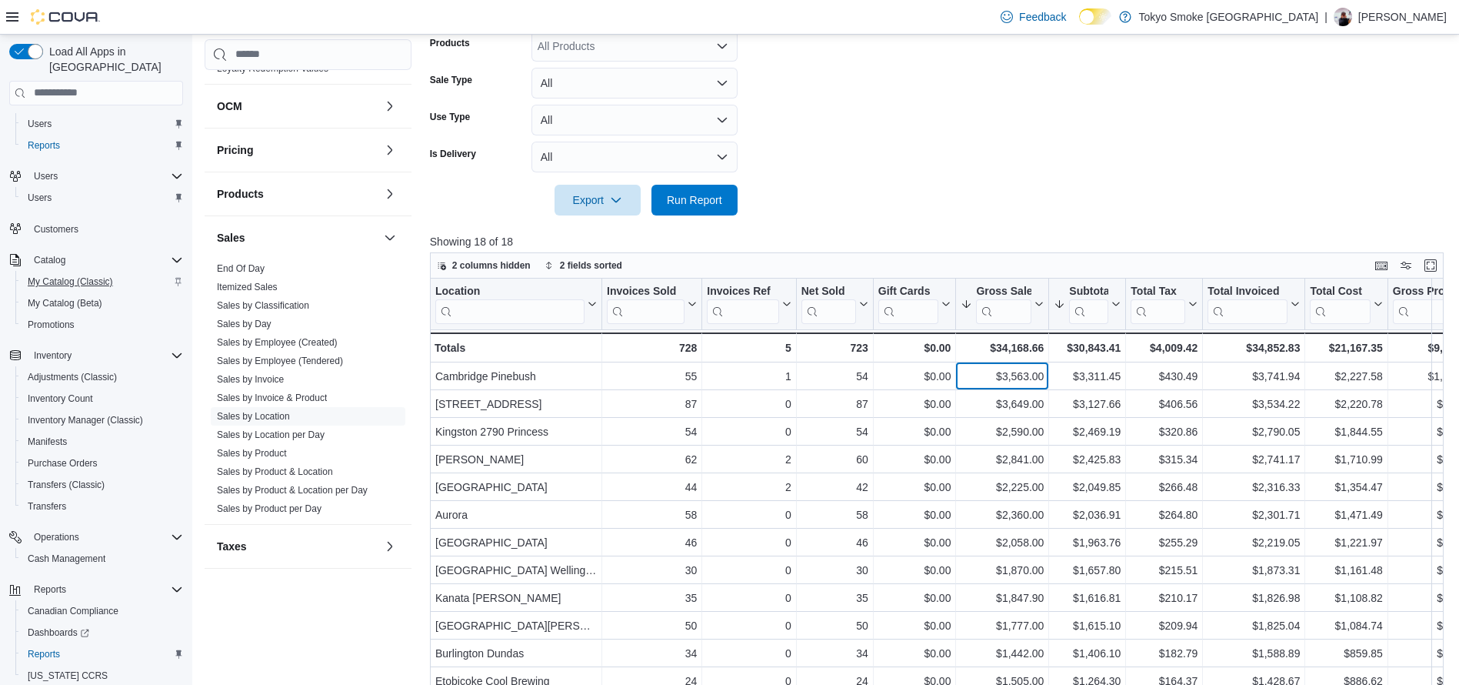 This screenshot has width=1459, height=685. Describe the element at coordinates (269, 508) in the screenshot. I see `a: Sales by Product per Day` at that location.